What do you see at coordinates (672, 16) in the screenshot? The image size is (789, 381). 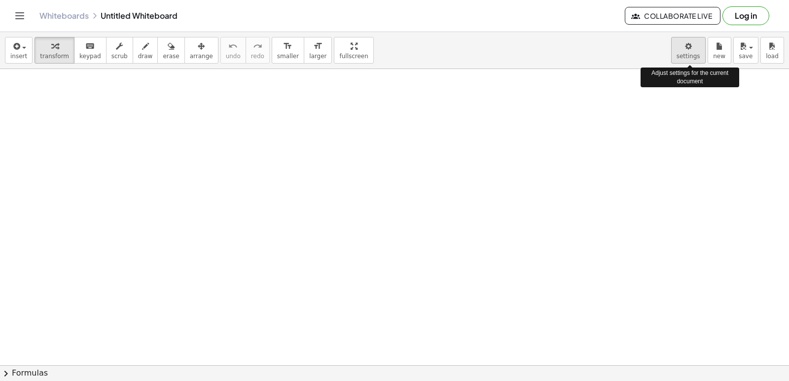 I see `span: Collaborate Live` at bounding box center [672, 16].